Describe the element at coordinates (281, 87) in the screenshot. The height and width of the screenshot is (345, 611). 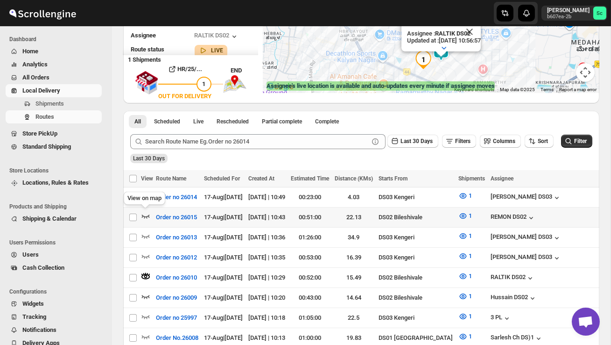
I see `a: Open this area in Google Maps (opens a new window)` at that location.